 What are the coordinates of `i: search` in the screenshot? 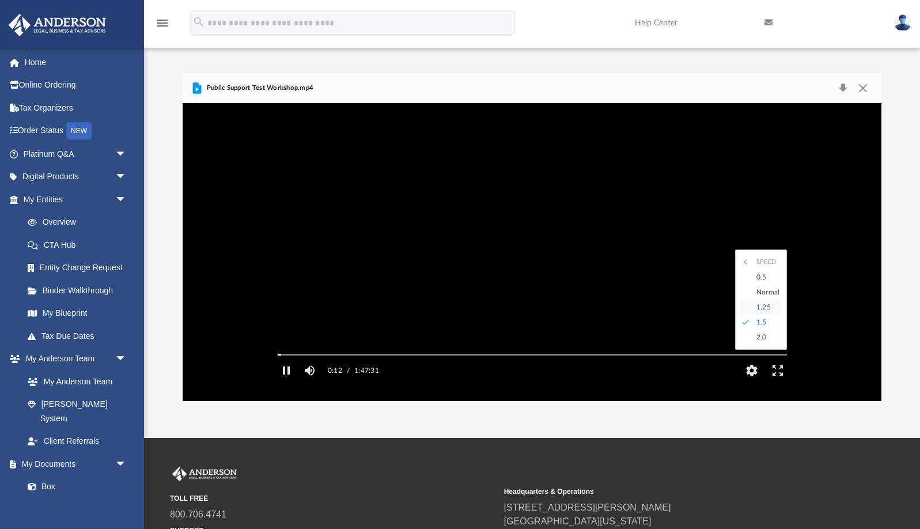 It's located at (199, 22).